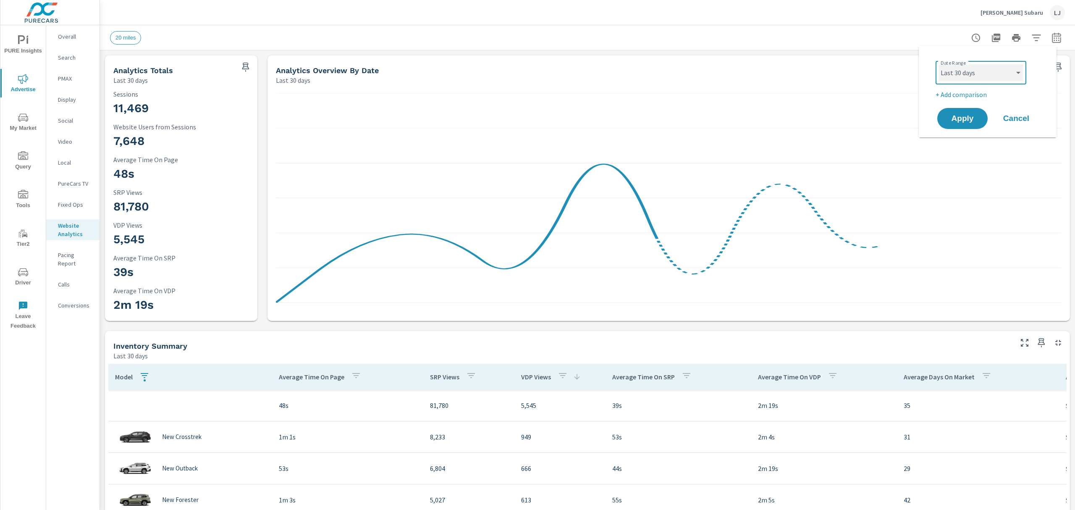  I want to click on h3: 7,648, so click(181, 141).